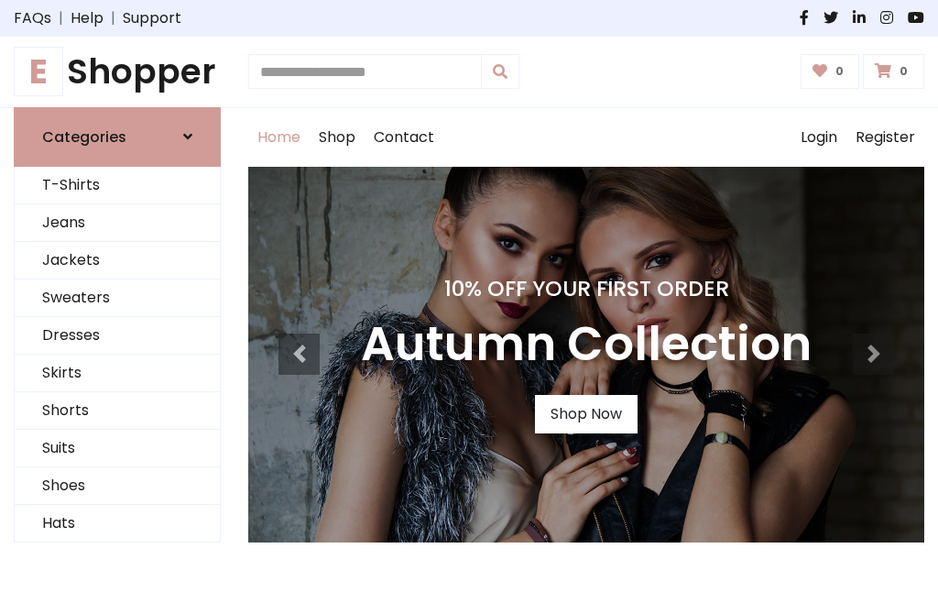 The height and width of the screenshot is (603, 938). What do you see at coordinates (885, 137) in the screenshot?
I see `a: Register` at bounding box center [885, 137].